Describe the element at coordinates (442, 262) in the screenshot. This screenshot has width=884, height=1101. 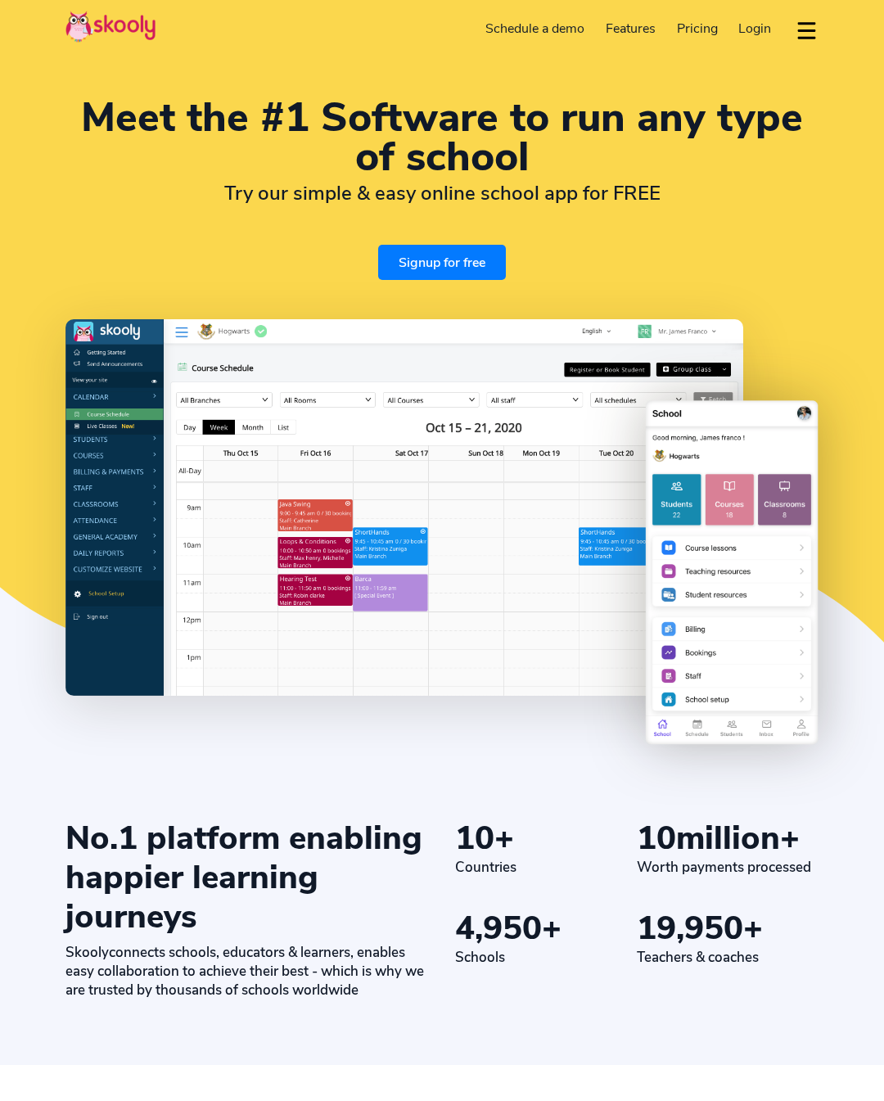
I see `a: Signup for free` at that location.